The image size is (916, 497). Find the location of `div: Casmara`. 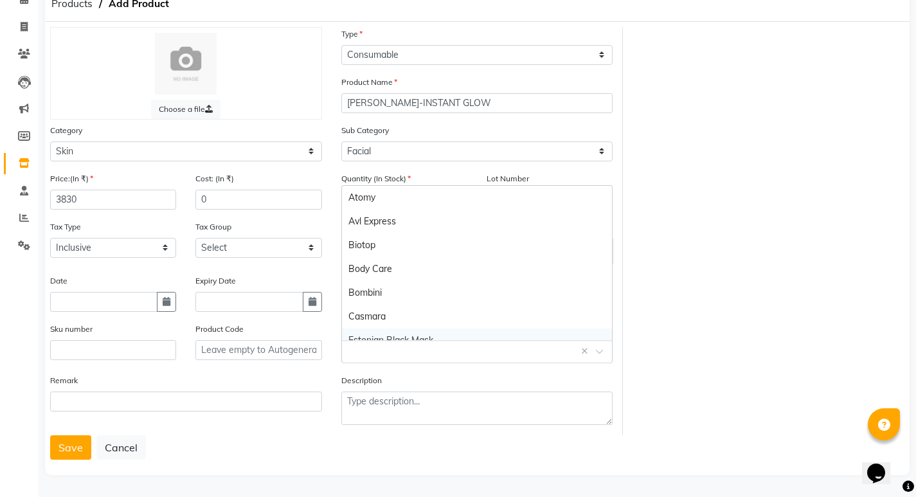

div: Casmara is located at coordinates (477, 316).